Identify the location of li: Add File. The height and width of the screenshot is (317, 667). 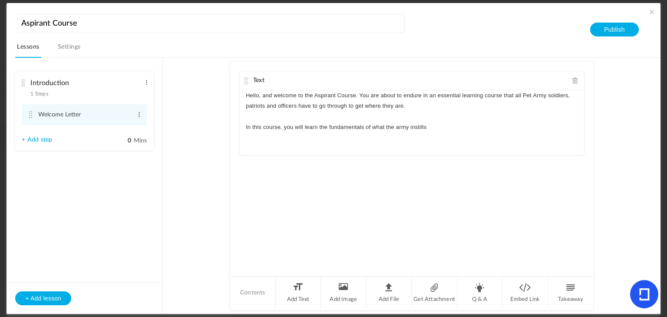
(389, 293).